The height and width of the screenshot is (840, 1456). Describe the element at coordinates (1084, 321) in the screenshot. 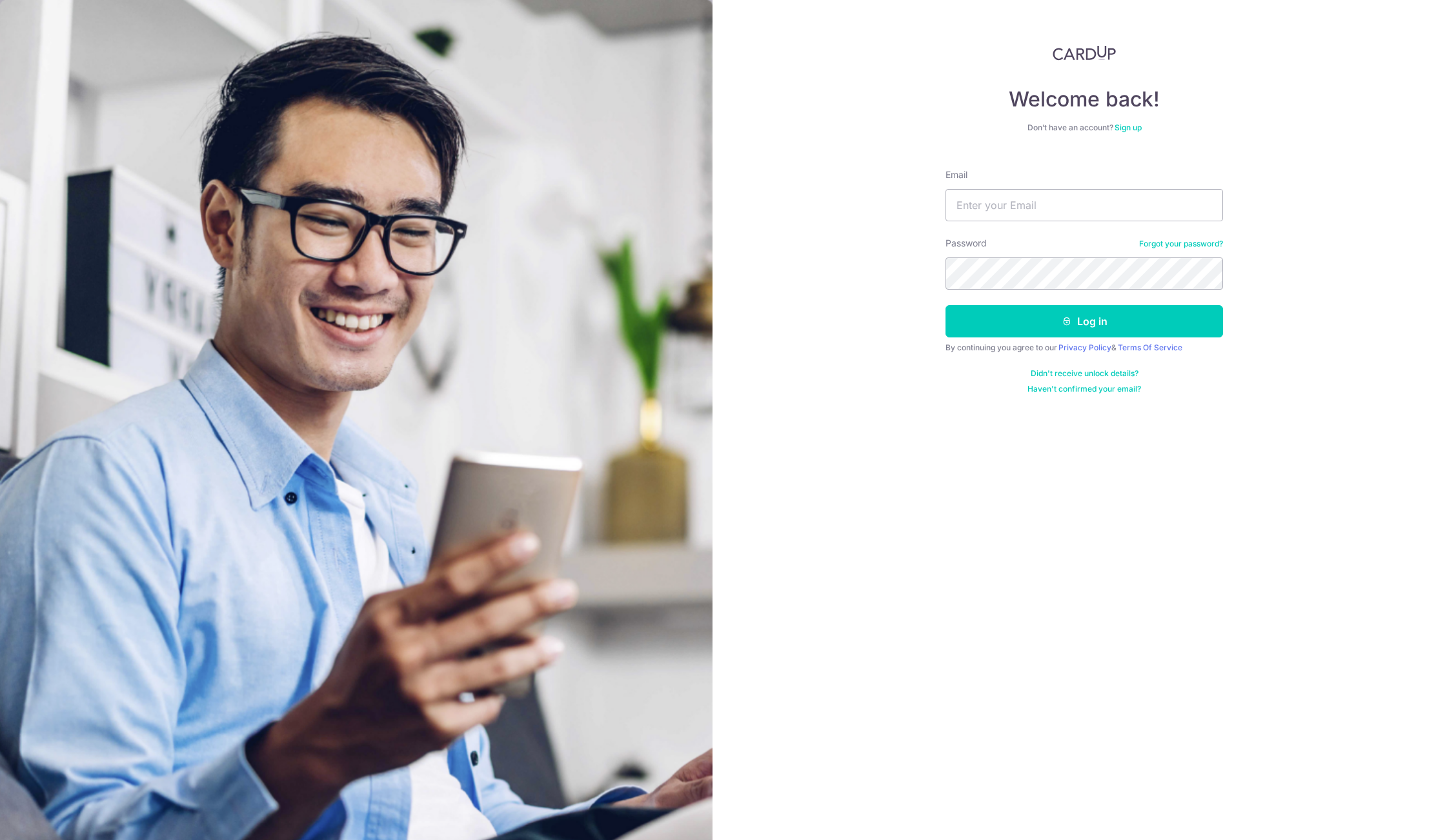

I see `button: Log in` at that location.